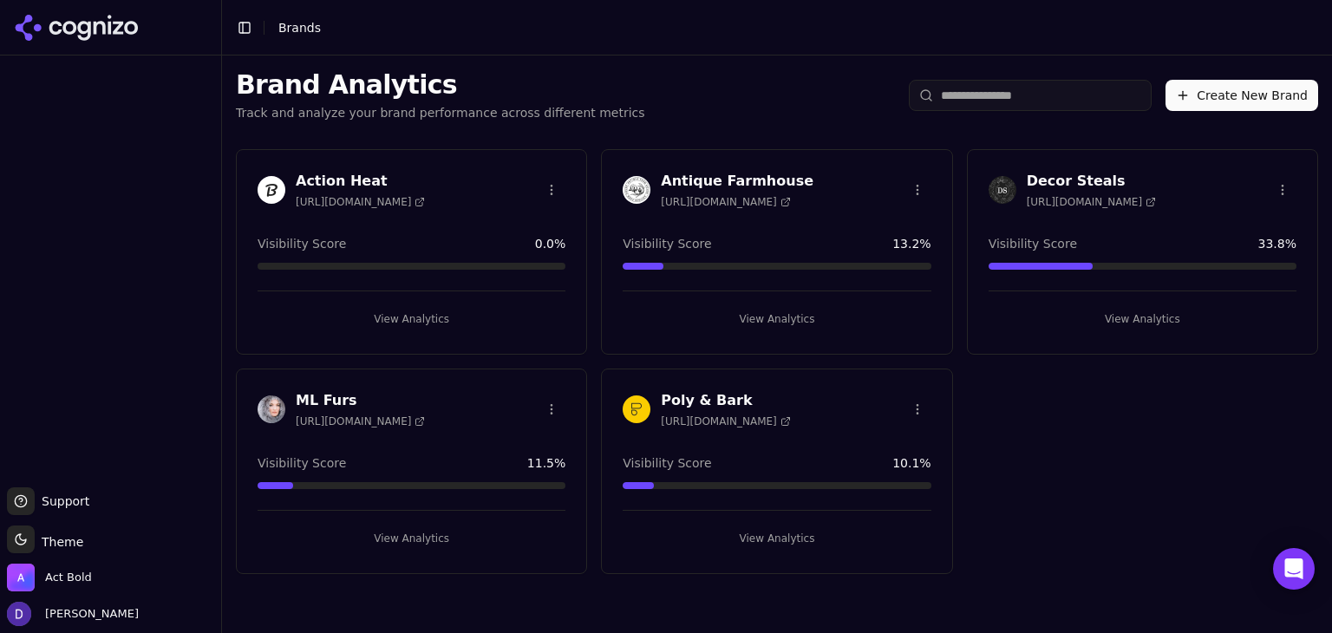 This screenshot has width=1332, height=633. I want to click on h3: ML Furs, so click(360, 401).